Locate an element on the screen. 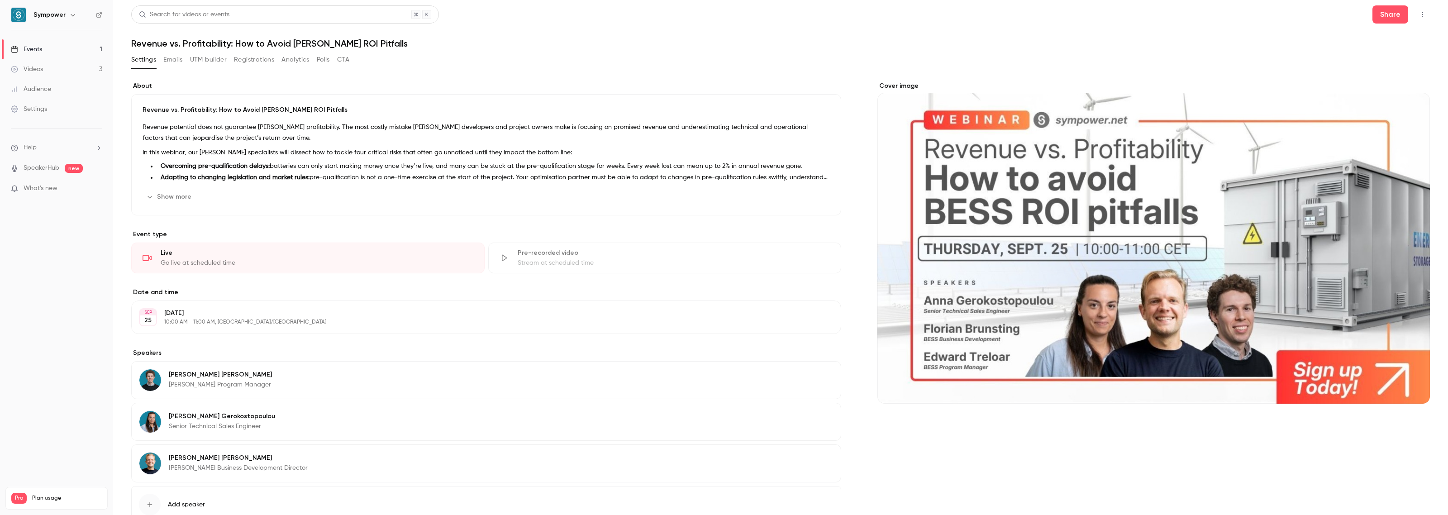  span: Help is located at coordinates (30, 148).